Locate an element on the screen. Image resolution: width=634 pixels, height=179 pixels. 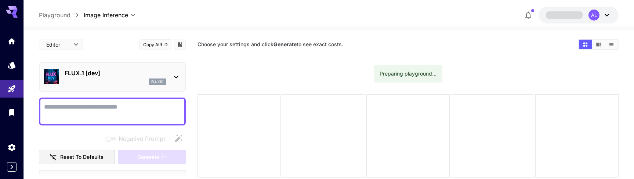
div: Models is located at coordinates (12, 65).